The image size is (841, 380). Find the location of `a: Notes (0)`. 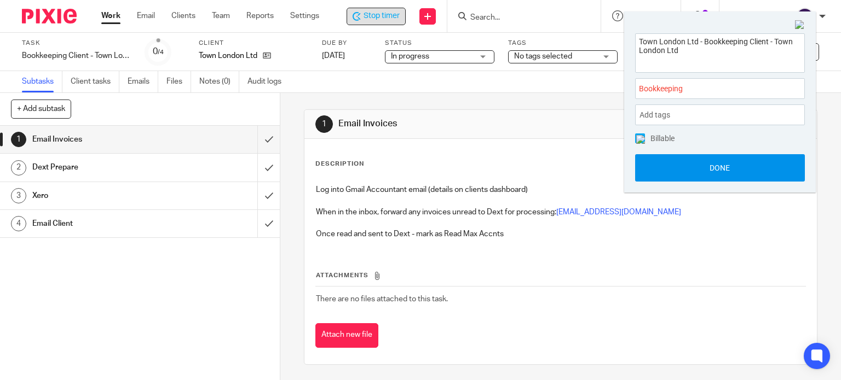

a: Notes (0) is located at coordinates (219, 82).